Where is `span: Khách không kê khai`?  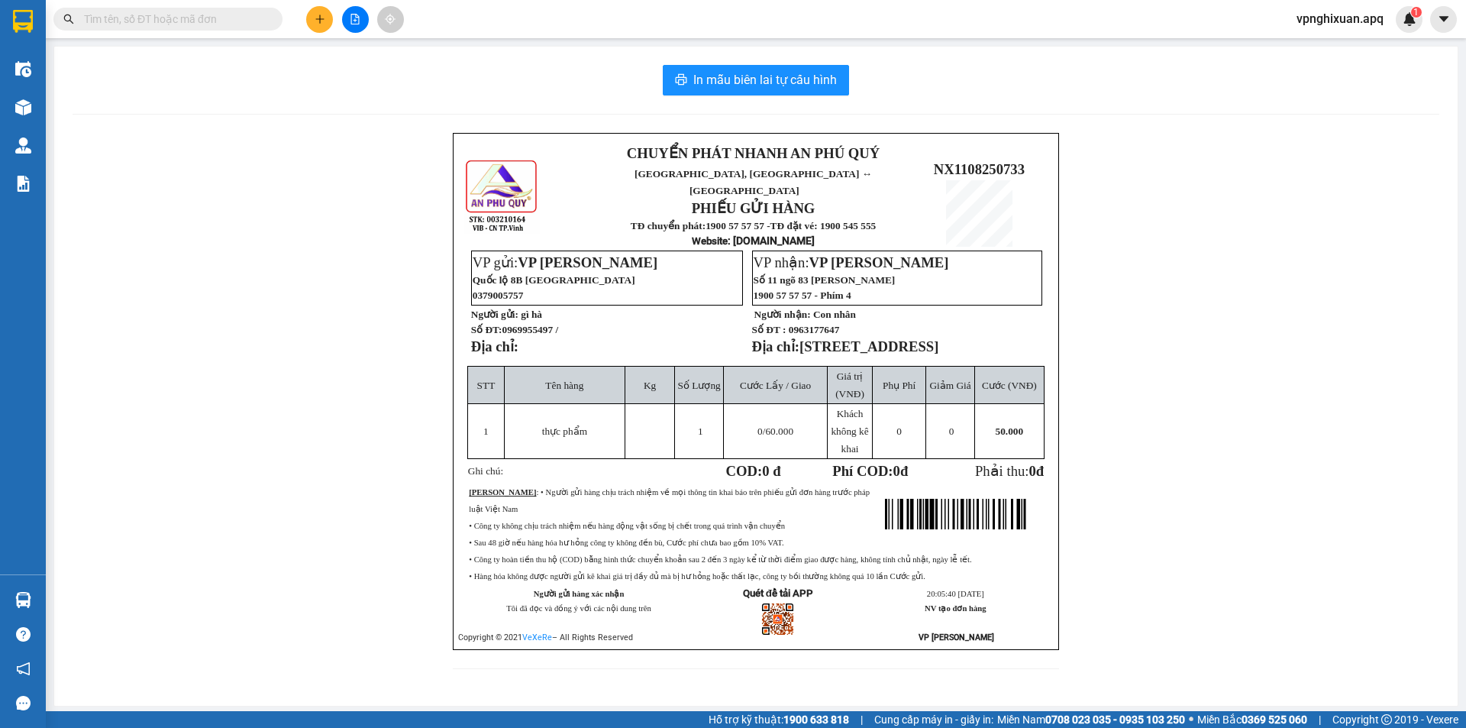 span: Khách không kê khai is located at coordinates (849, 431).